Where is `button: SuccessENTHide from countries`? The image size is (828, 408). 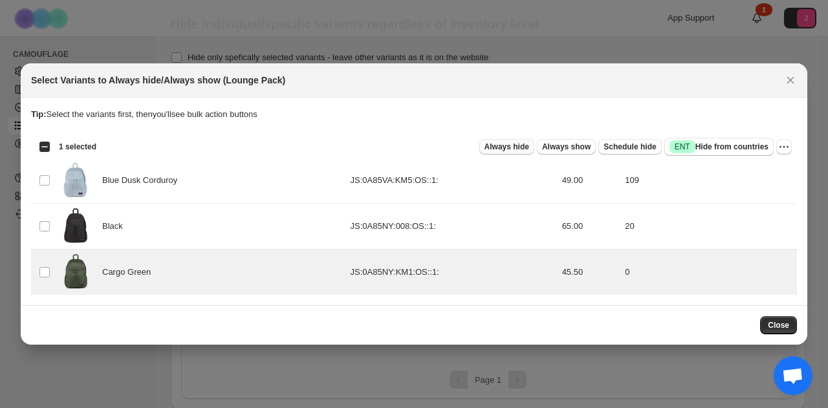
button: SuccessENTHide from countries is located at coordinates (719, 147).